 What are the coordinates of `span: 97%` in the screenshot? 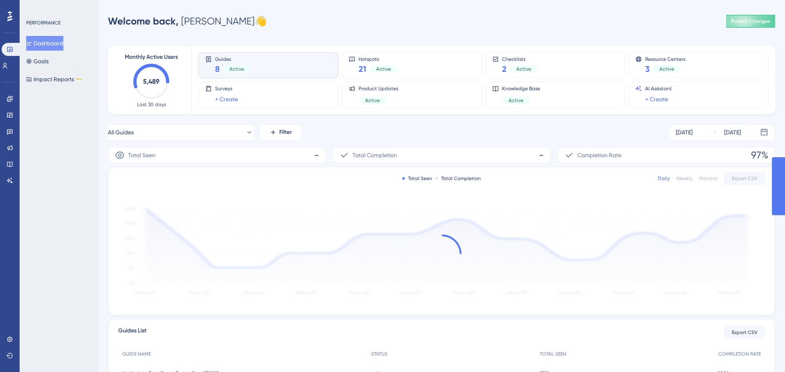 It's located at (760, 155).